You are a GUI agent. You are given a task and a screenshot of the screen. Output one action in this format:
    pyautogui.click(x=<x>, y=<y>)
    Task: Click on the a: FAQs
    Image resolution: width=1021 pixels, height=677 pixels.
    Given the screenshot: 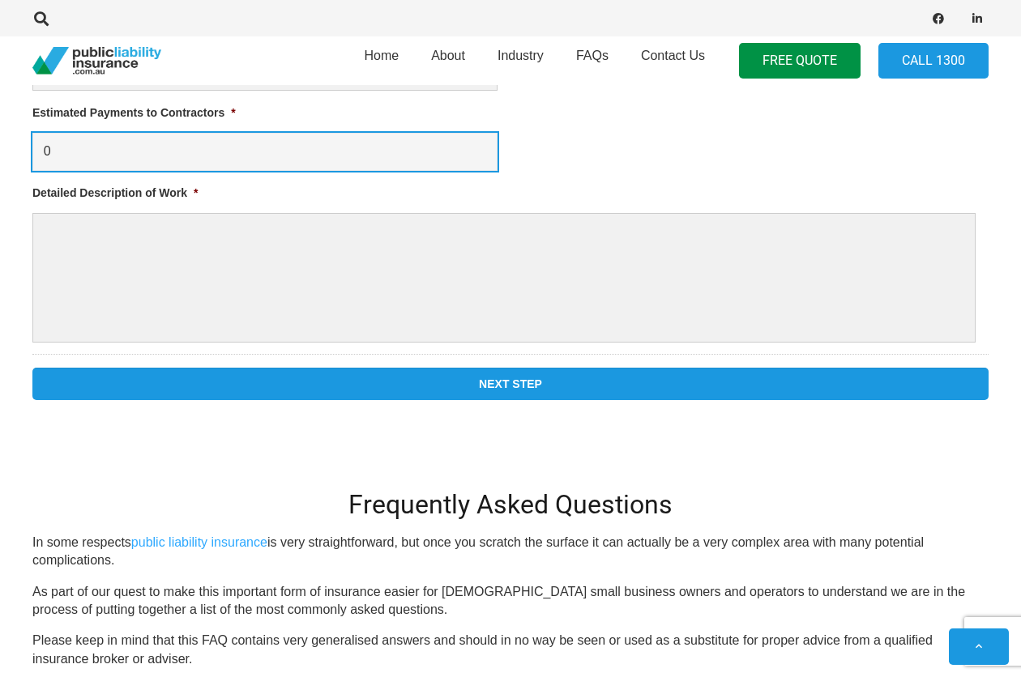 What is the action you would take?
    pyautogui.click(x=592, y=61)
    